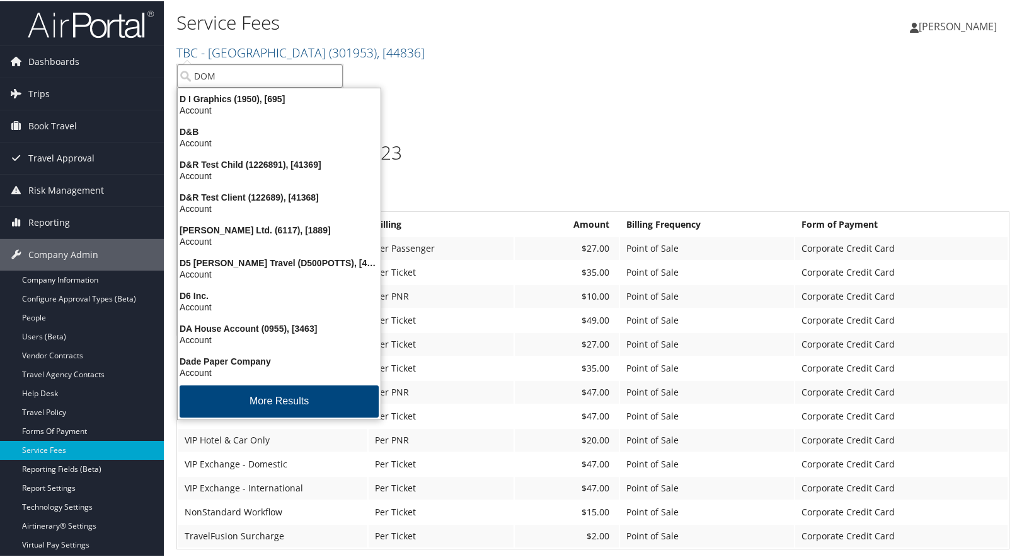  Describe the element at coordinates (593, 151) in the screenshot. I see `h1: Northeastern pricing 2023` at that location.